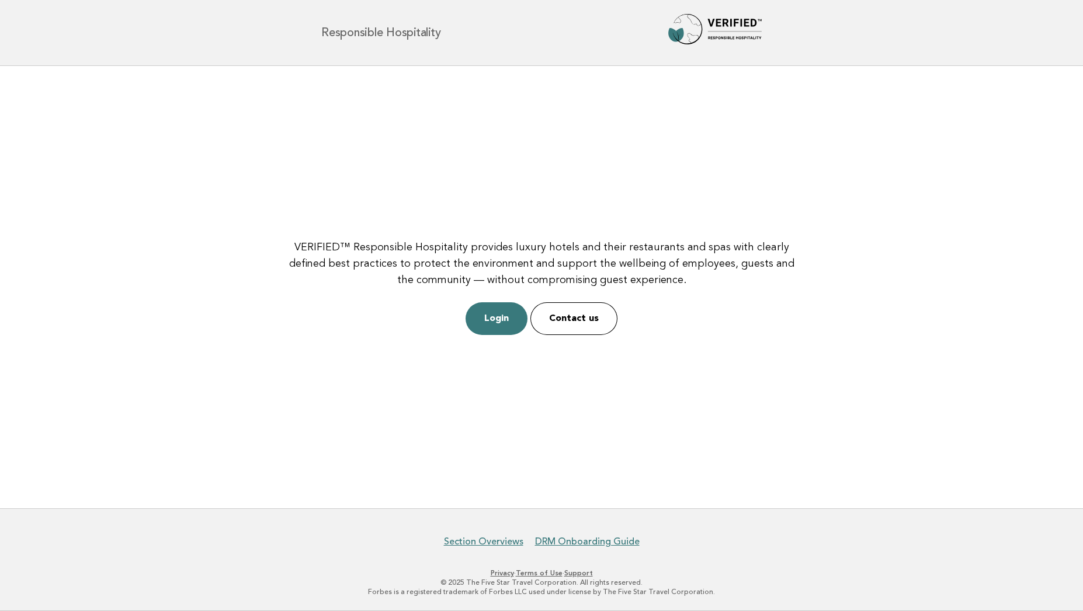  Describe the element at coordinates (496, 319) in the screenshot. I see `a: Login` at that location.